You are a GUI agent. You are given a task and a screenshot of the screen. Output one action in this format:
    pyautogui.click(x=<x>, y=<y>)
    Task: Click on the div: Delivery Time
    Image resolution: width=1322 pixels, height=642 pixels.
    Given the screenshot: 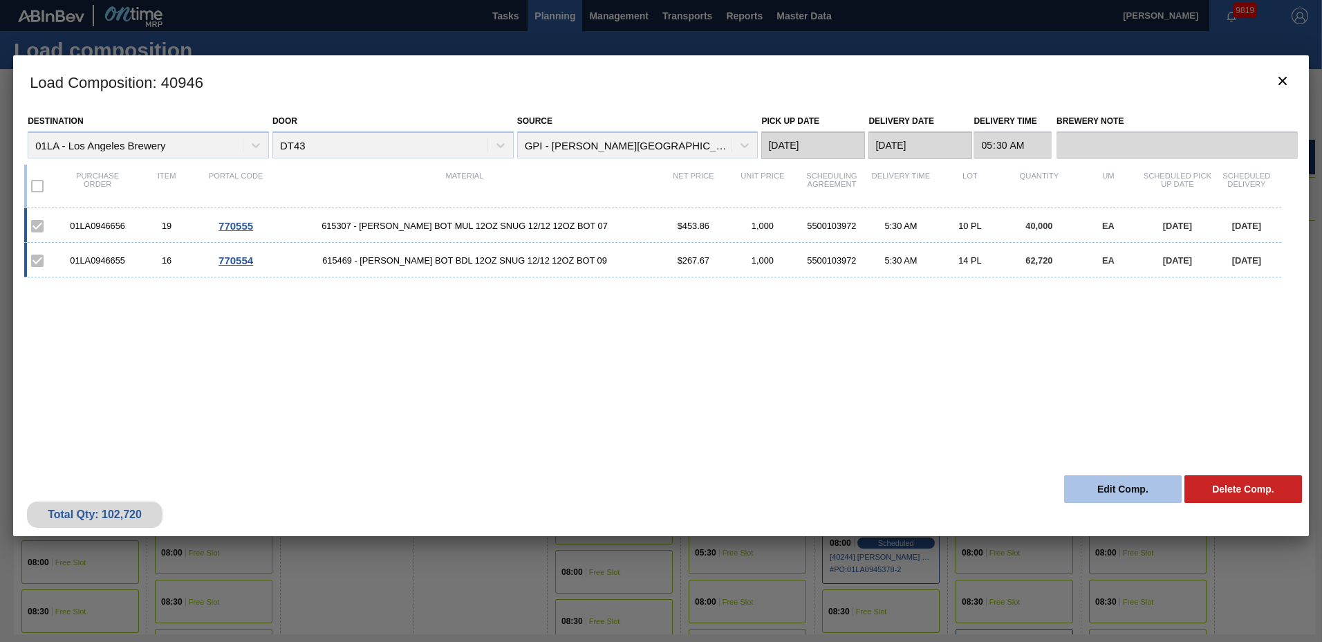 What is the action you would take?
    pyautogui.click(x=901, y=186)
    